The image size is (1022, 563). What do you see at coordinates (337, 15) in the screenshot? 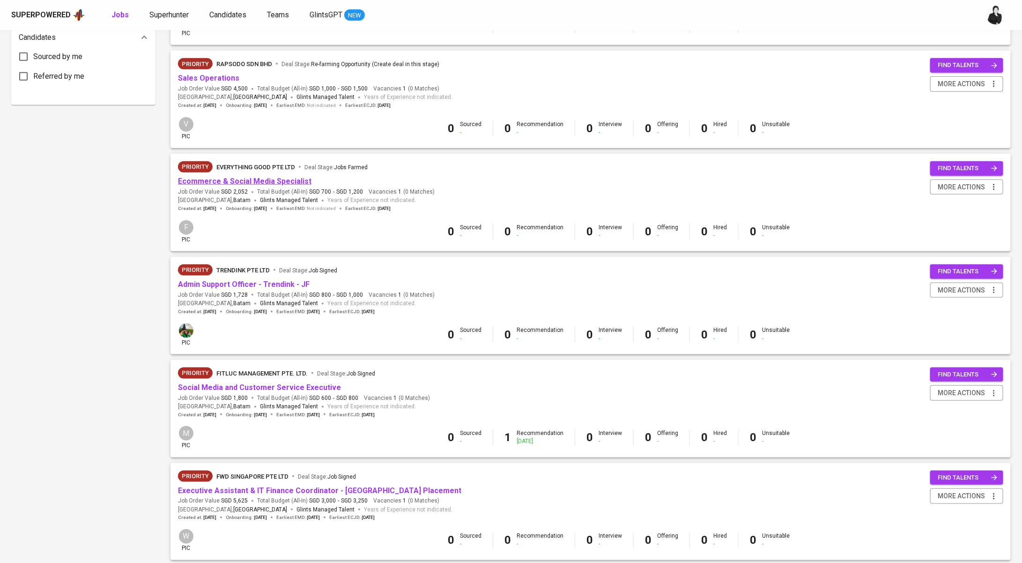
I see `a: GlintsGPT NEW` at bounding box center [337, 15].